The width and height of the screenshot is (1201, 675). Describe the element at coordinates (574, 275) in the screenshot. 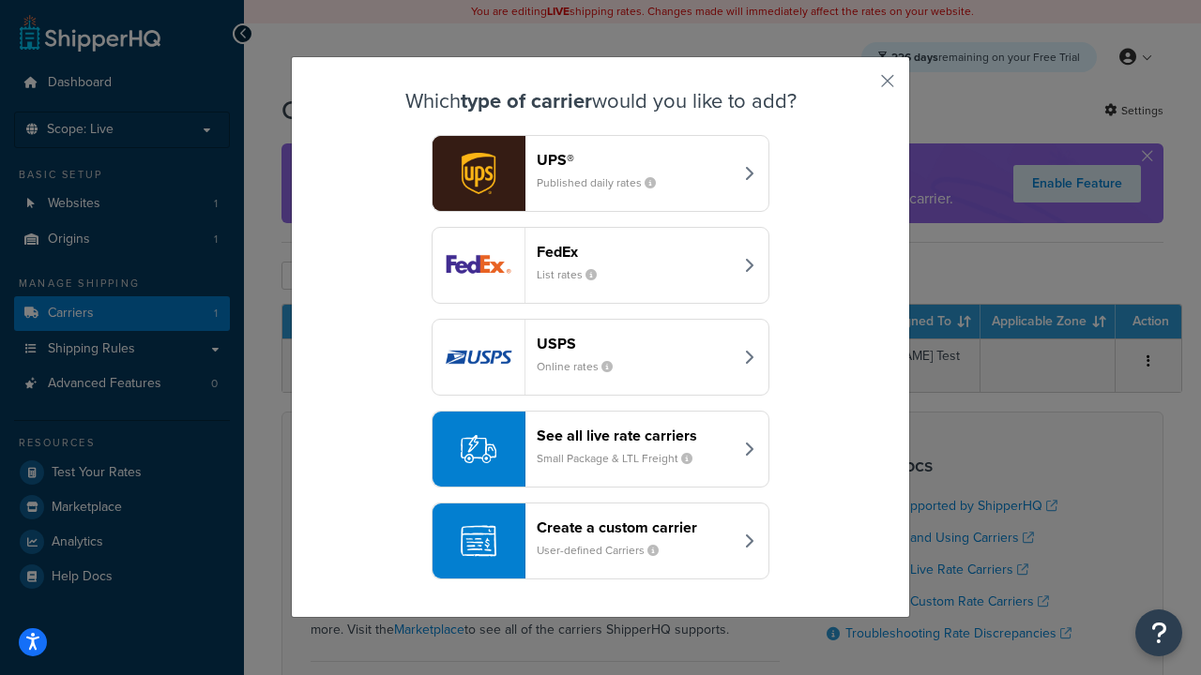

I see `small: List rates` at that location.